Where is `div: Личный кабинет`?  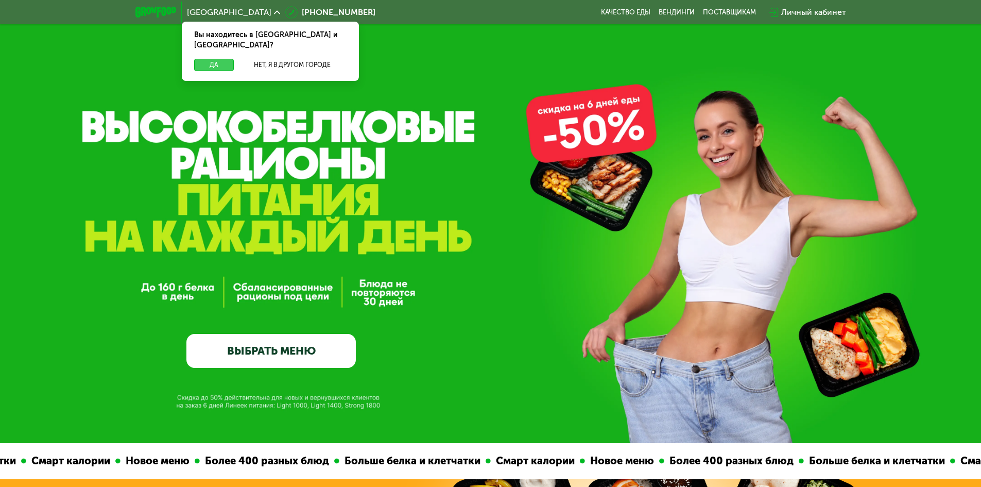
div: Личный кабинет is located at coordinates (813, 12).